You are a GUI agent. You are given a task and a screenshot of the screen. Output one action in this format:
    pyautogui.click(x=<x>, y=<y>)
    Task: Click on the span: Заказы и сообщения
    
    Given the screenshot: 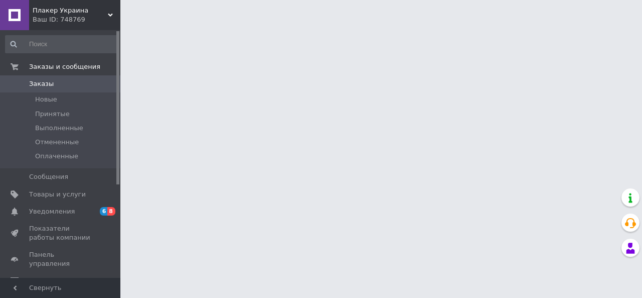 What is the action you would take?
    pyautogui.click(x=65, y=67)
    